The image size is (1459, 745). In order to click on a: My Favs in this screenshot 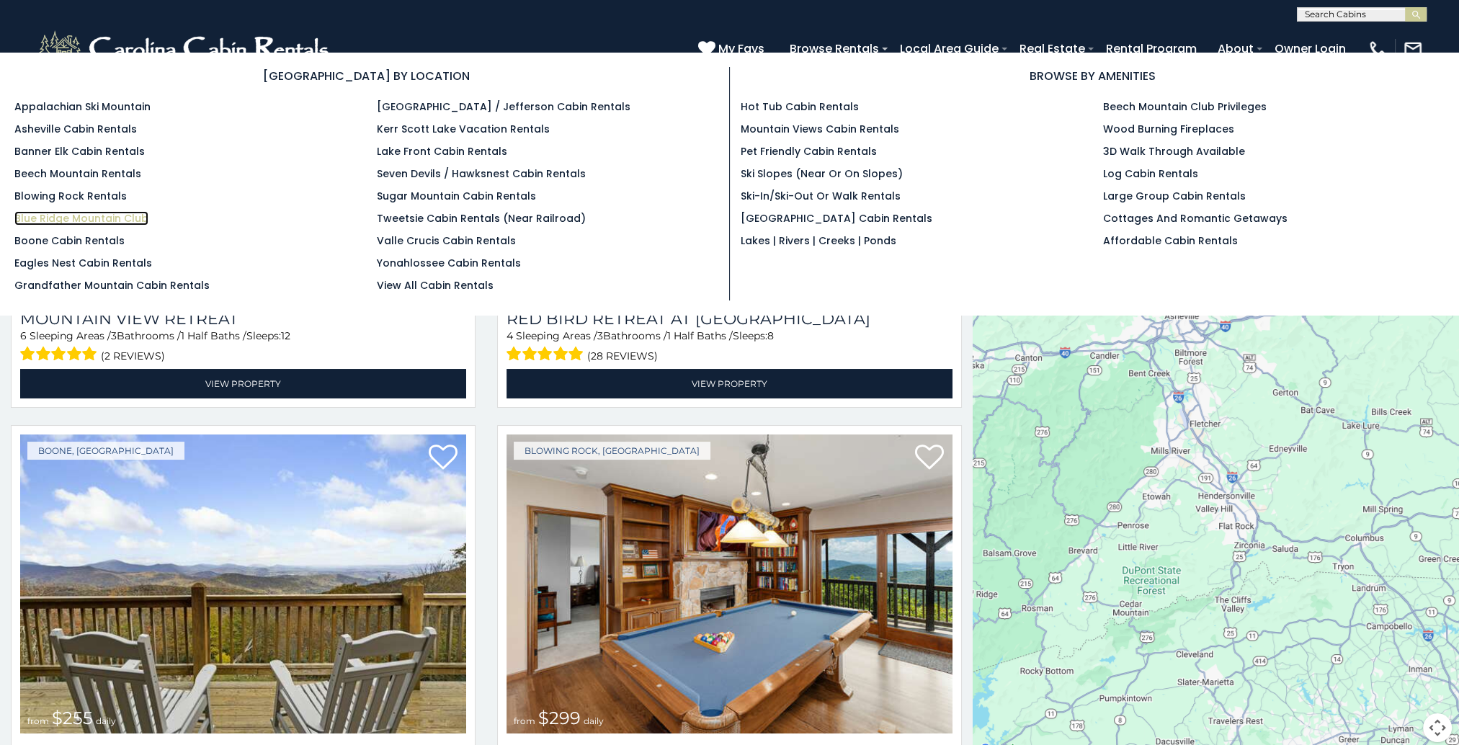, I will do `click(733, 49)`.